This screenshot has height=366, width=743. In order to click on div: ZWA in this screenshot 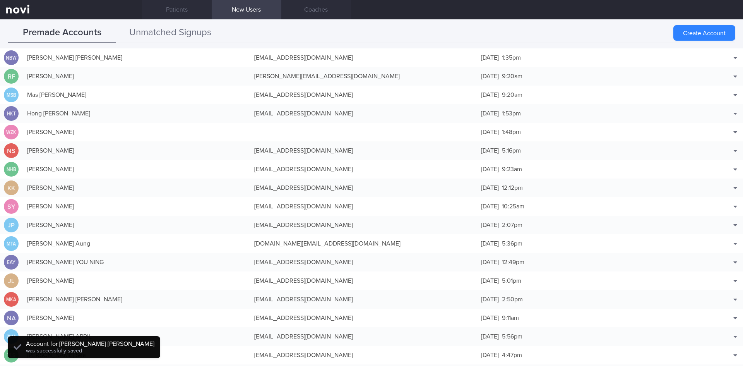, I will do `click(11, 336)`.